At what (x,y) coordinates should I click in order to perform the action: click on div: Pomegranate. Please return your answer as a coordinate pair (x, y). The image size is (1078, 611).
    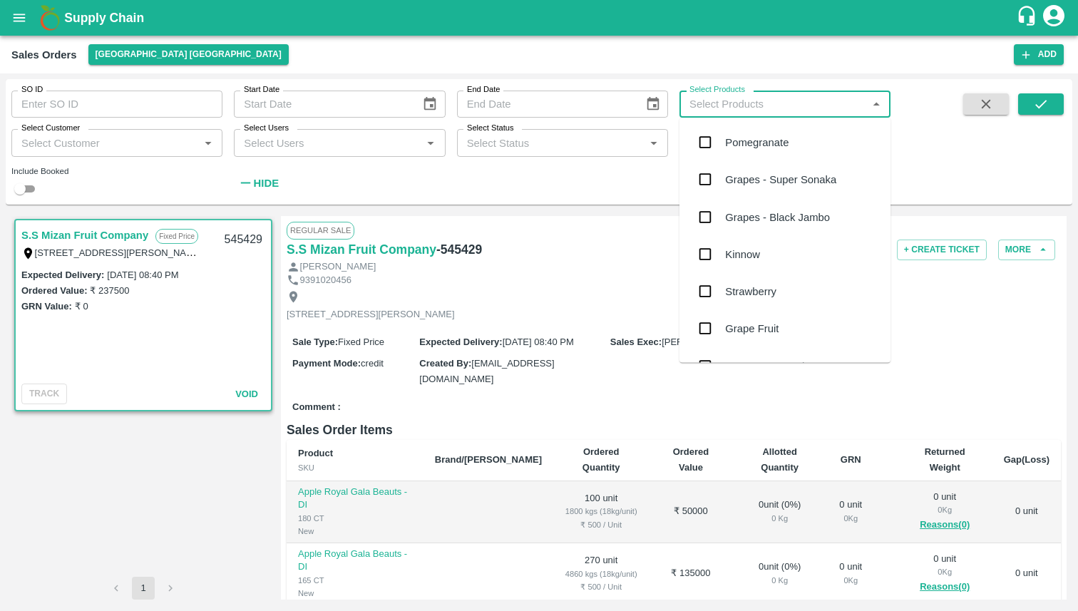
    Looking at the image, I should click on (756, 143).